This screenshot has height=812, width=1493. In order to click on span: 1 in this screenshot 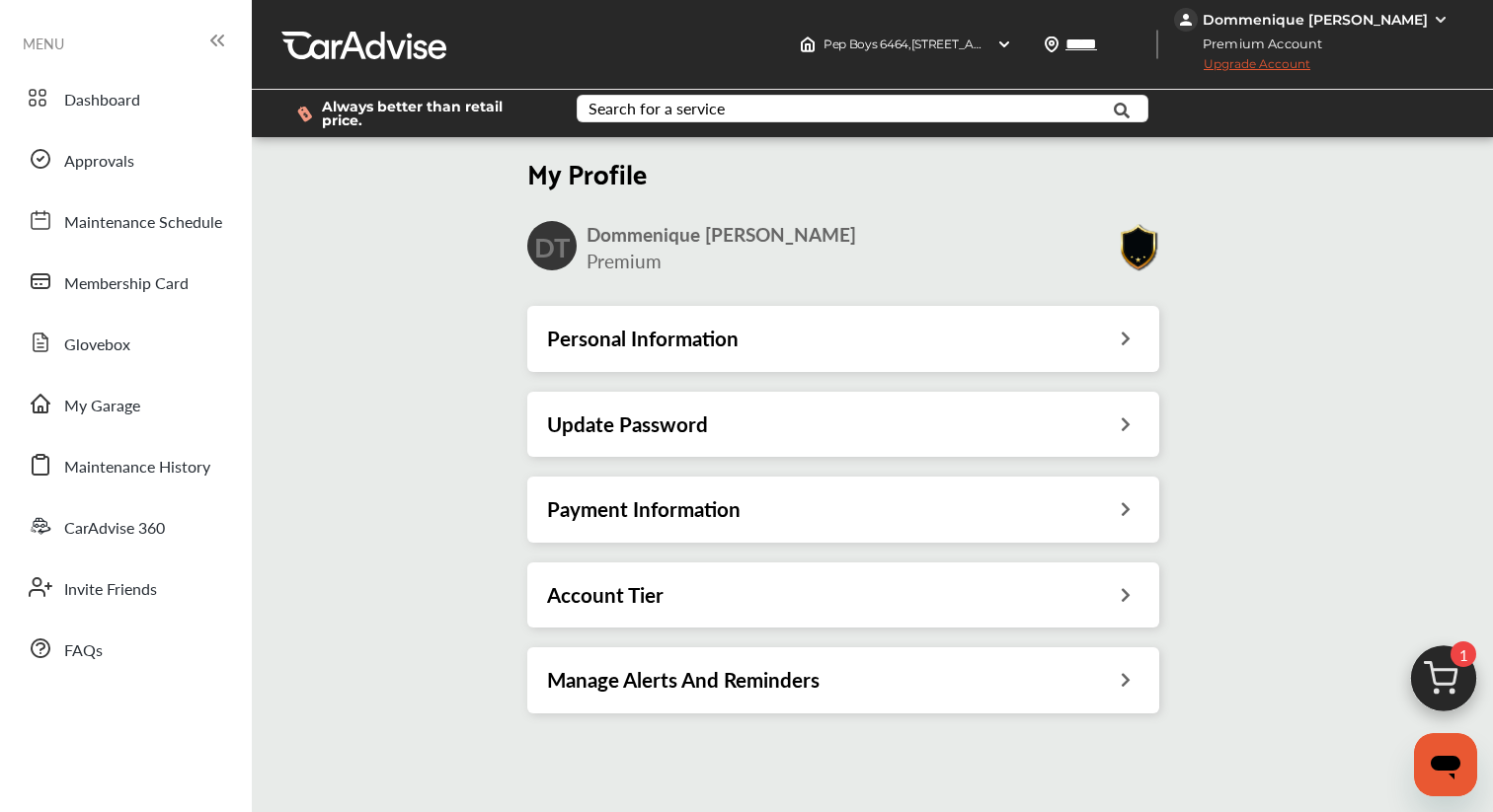, I will do `click(1463, 655)`.